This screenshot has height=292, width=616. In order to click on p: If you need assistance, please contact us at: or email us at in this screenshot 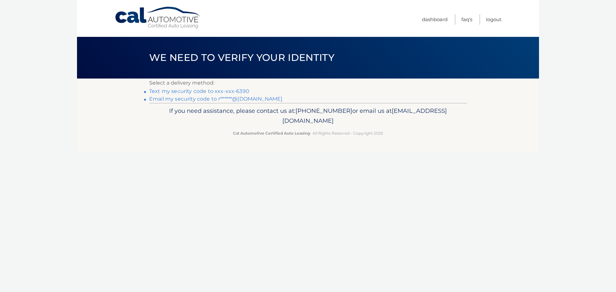, I will do `click(308, 116)`.